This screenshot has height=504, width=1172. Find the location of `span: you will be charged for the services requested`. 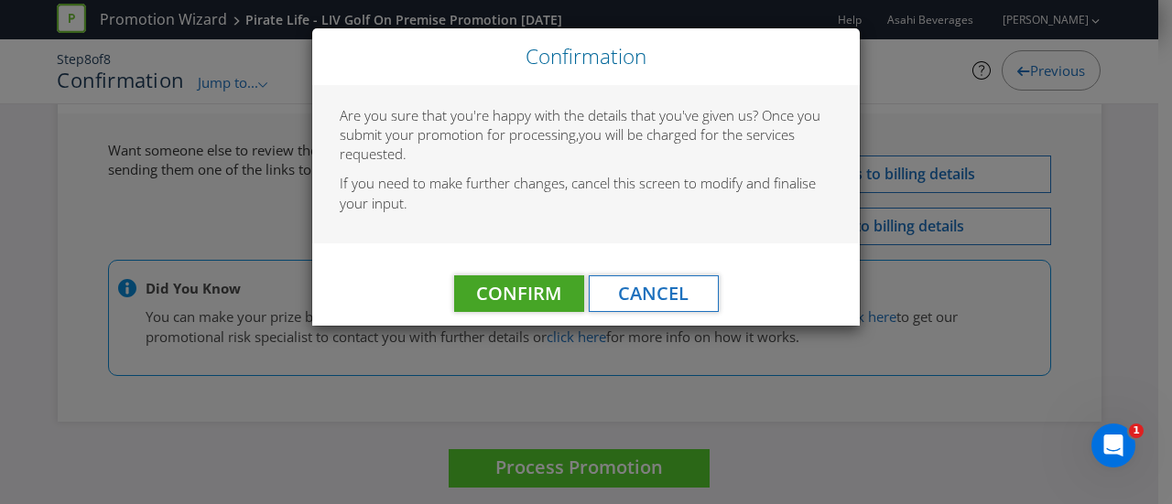

span: you will be charged for the services requested is located at coordinates (567, 144).